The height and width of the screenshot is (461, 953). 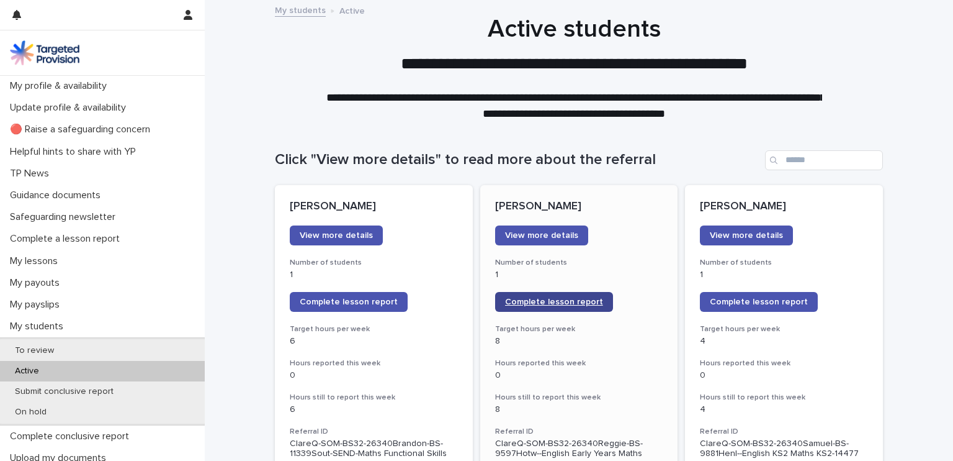 I want to click on p: Safeguarding newsletter, so click(x=65, y=217).